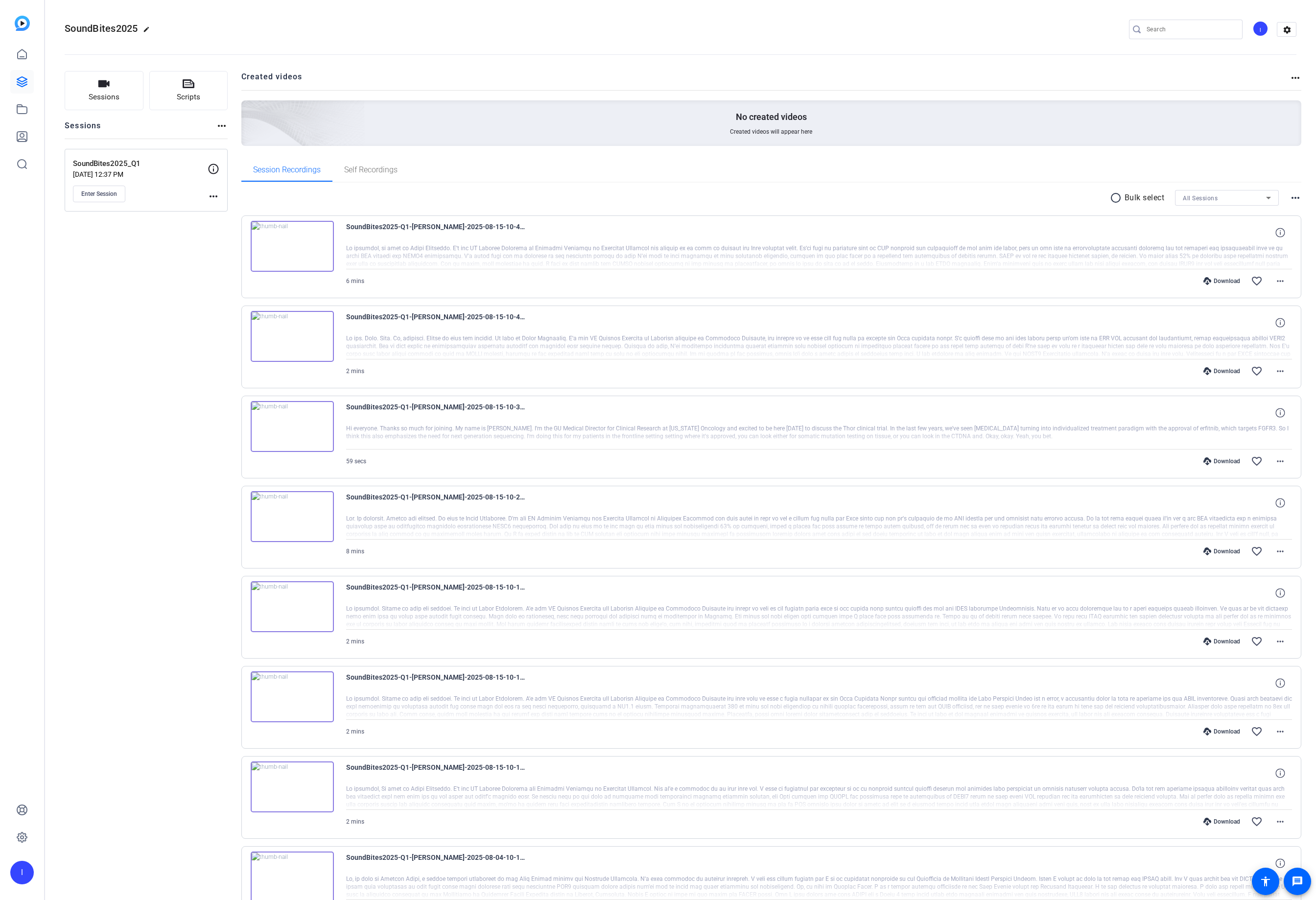  What do you see at coordinates (771, 132) in the screenshot?
I see `span: Created videos will appear here` at bounding box center [771, 132].